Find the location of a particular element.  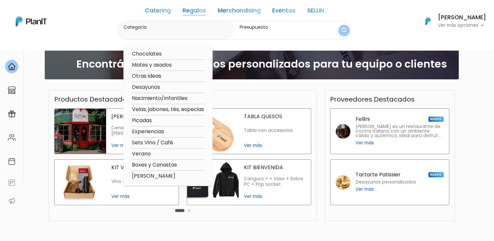

option: Velas, jabones, tés, especias is located at coordinates (168, 109).